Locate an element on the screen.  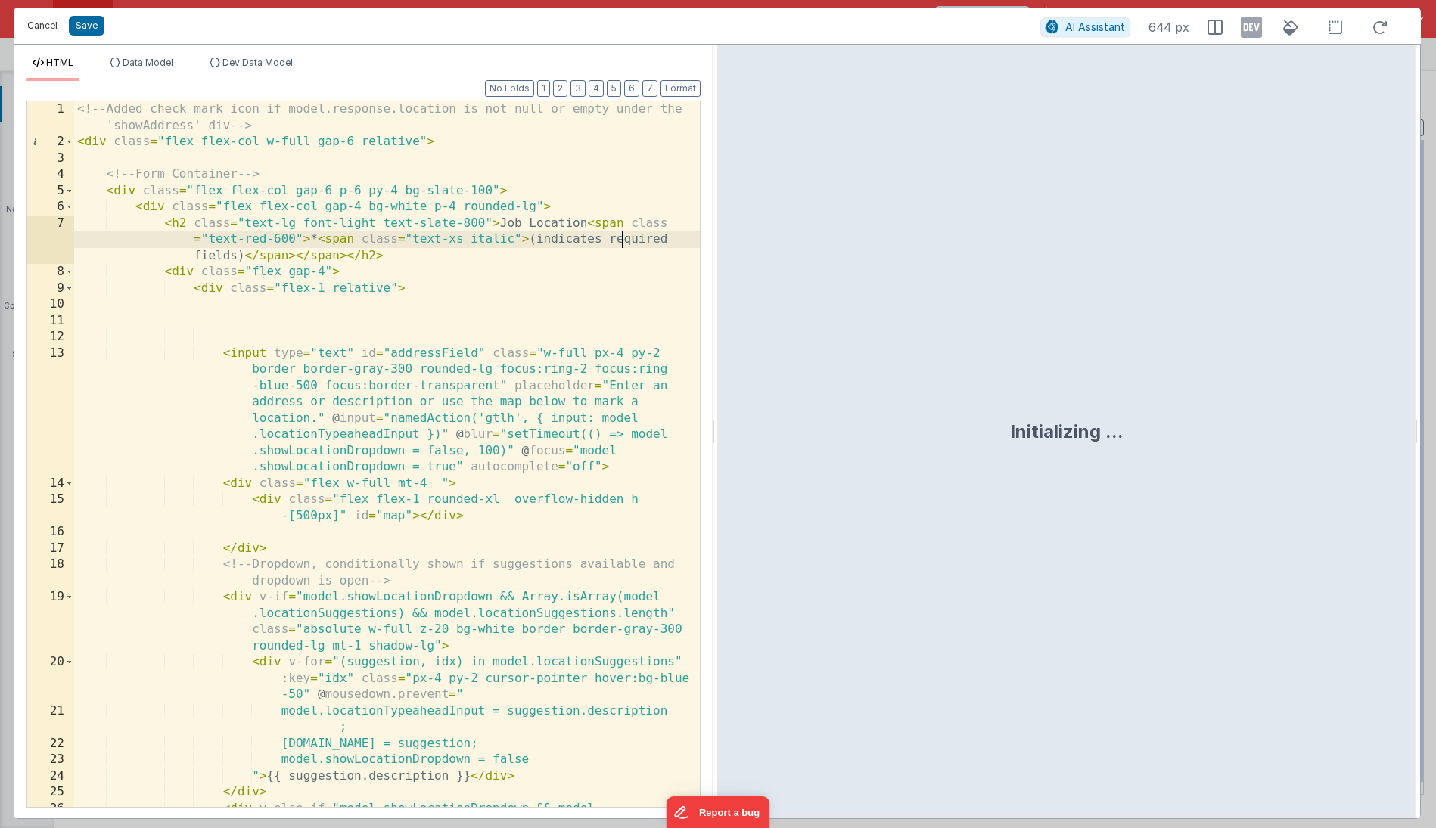
div: 24 is located at coordinates (51, 777).